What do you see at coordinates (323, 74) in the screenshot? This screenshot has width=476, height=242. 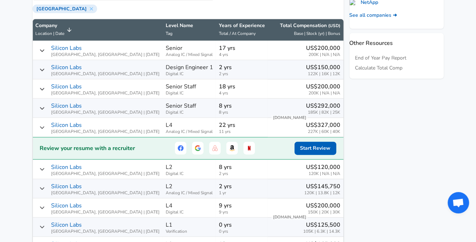 I see `span: 122K | 16K | 12K` at bounding box center [323, 74].